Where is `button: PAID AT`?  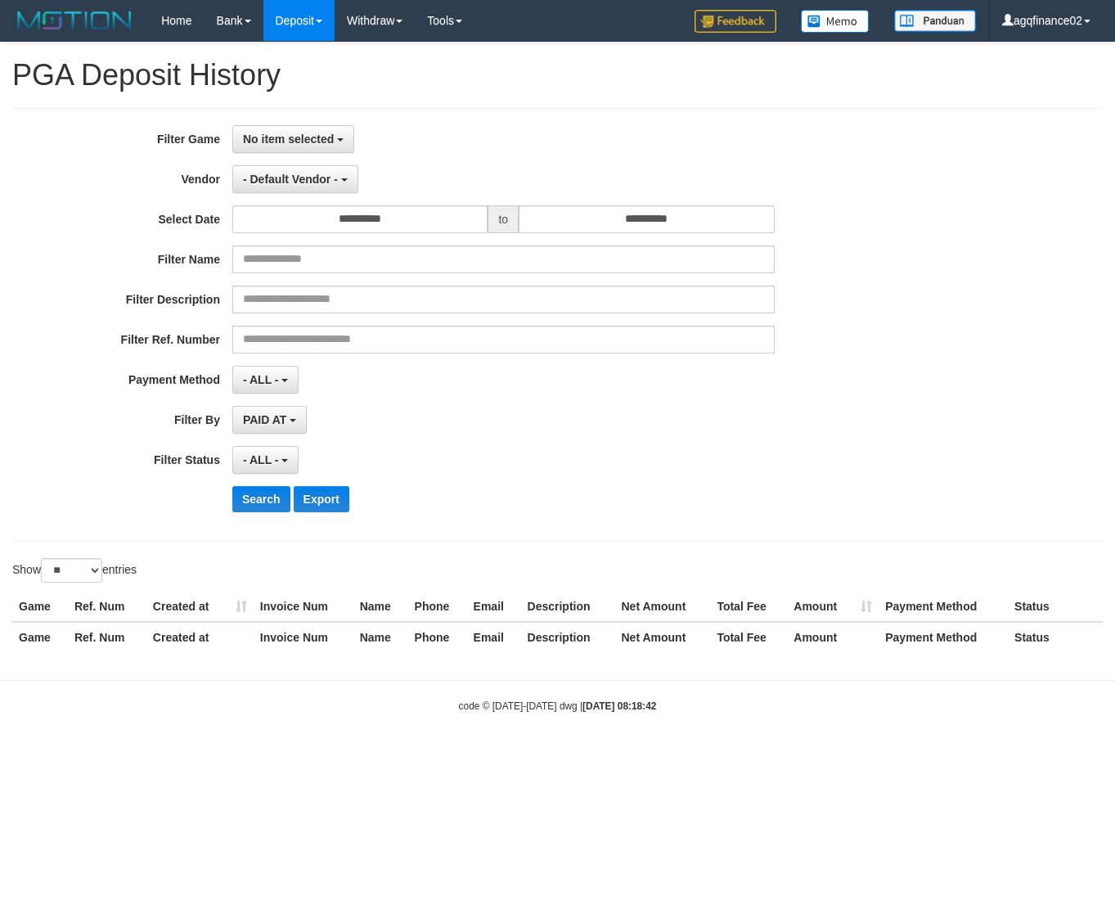
button: PAID AT is located at coordinates (269, 420).